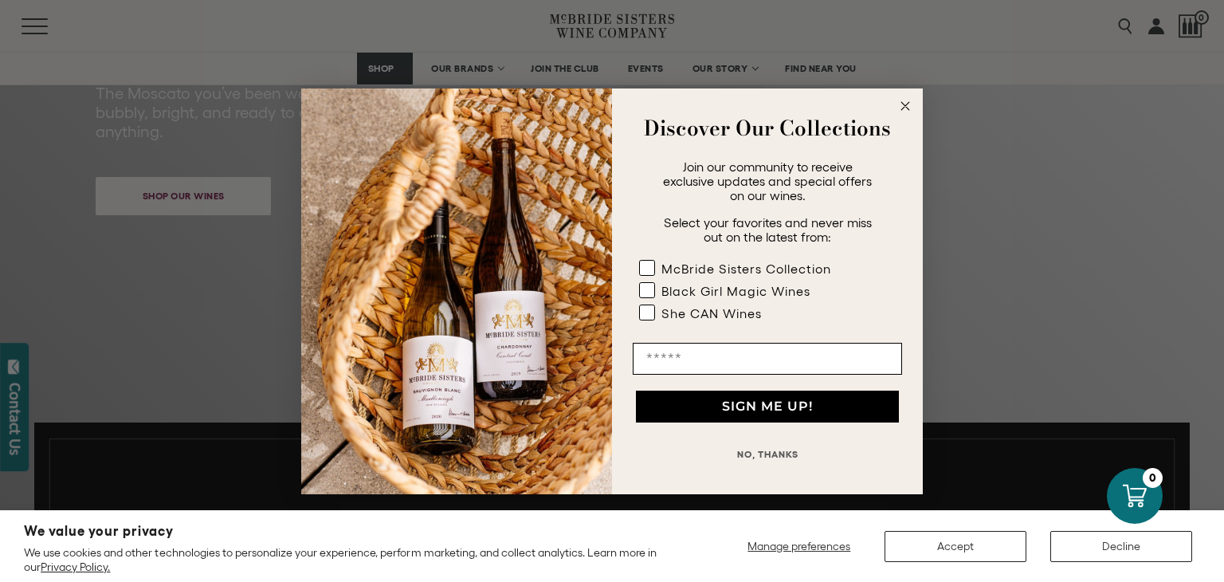  What do you see at coordinates (746, 269) in the screenshot?
I see `div: McBride Sisters Collection` at bounding box center [746, 269].